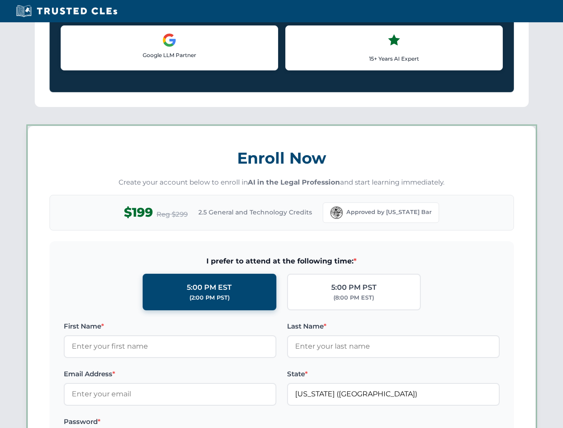 The width and height of the screenshot is (563, 428). I want to click on label: Last Name, so click(393, 326).